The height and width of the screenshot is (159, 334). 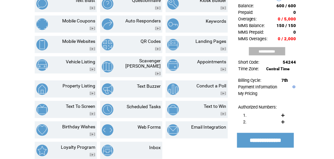 What do you see at coordinates (252, 25) in the screenshot?
I see `span: MMS Balance:` at bounding box center [252, 25].